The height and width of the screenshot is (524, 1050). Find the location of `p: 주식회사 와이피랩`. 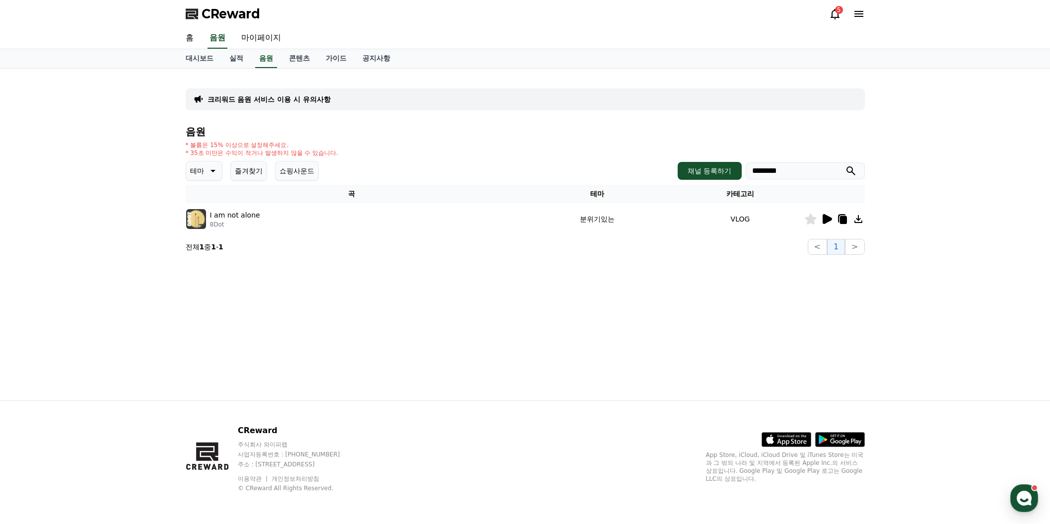

p: 주식회사 와이피랩 is located at coordinates (298, 444).